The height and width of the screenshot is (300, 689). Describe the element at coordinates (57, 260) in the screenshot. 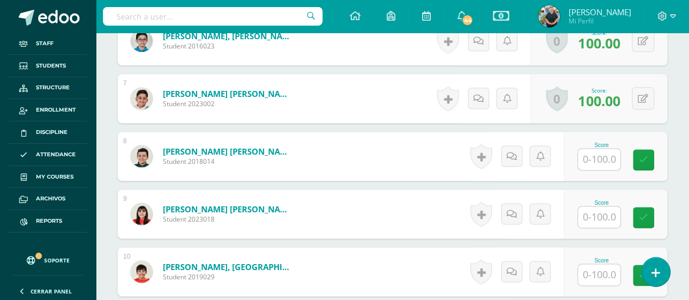

I see `span: Soporte` at that location.